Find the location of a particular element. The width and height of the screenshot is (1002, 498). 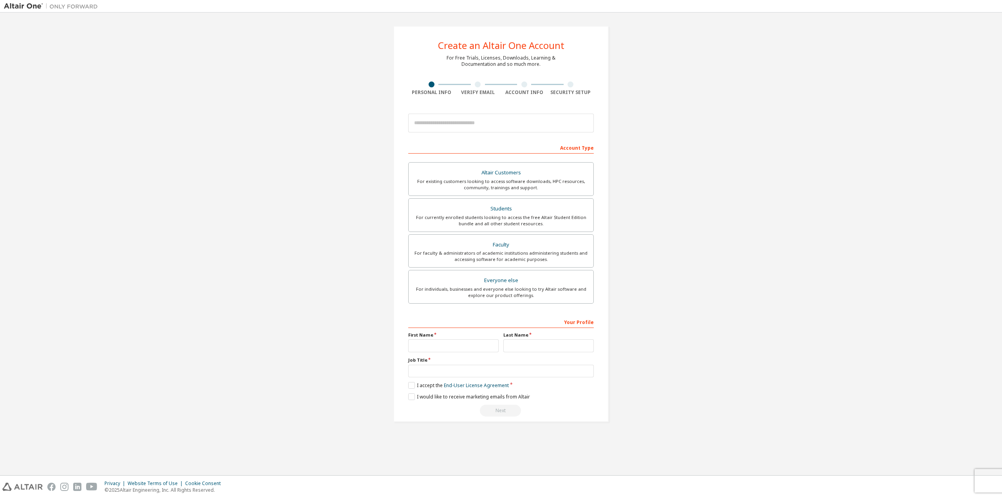

img: instagram.svg is located at coordinates (64, 486).